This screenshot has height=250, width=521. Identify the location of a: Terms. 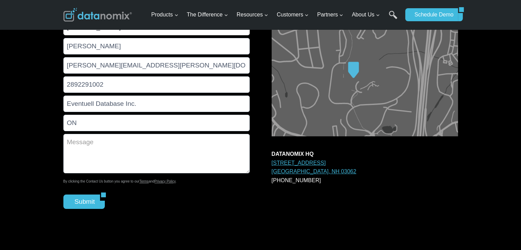
(144, 181).